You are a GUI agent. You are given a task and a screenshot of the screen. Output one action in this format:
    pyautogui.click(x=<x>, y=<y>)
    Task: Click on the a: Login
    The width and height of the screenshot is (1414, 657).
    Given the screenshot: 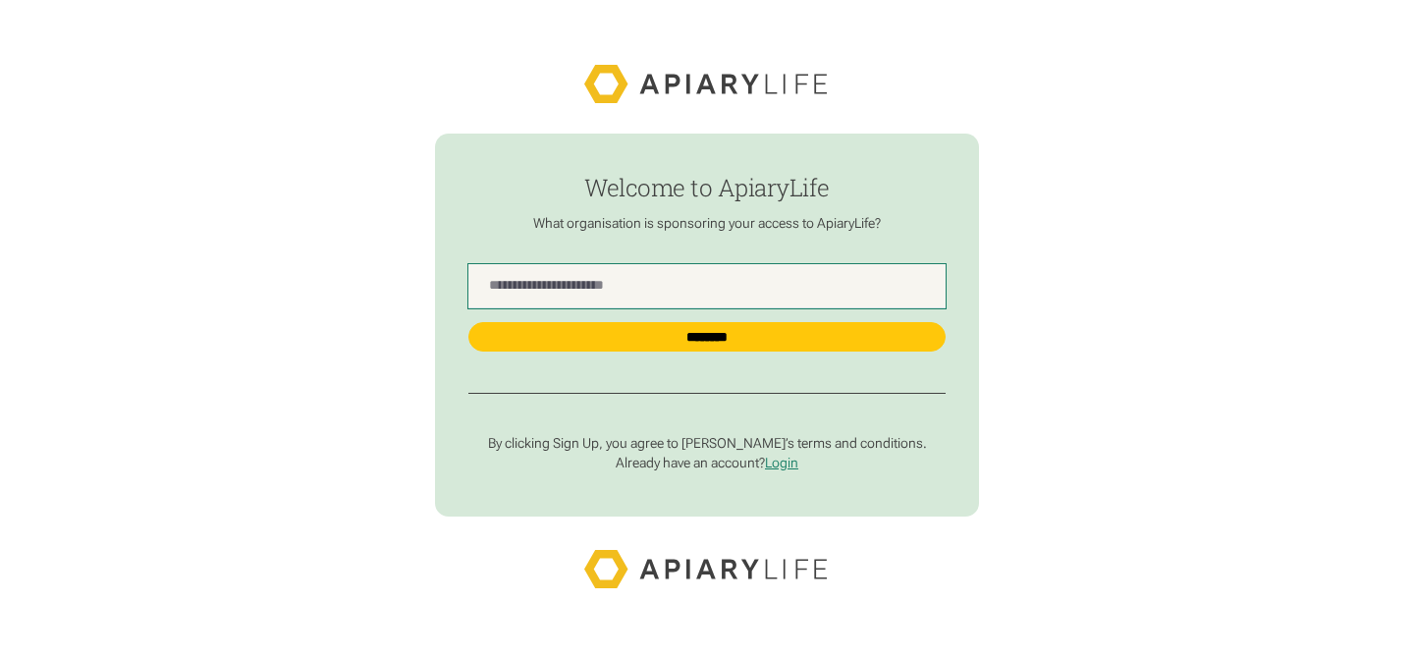 What is the action you would take?
    pyautogui.click(x=781, y=462)
    